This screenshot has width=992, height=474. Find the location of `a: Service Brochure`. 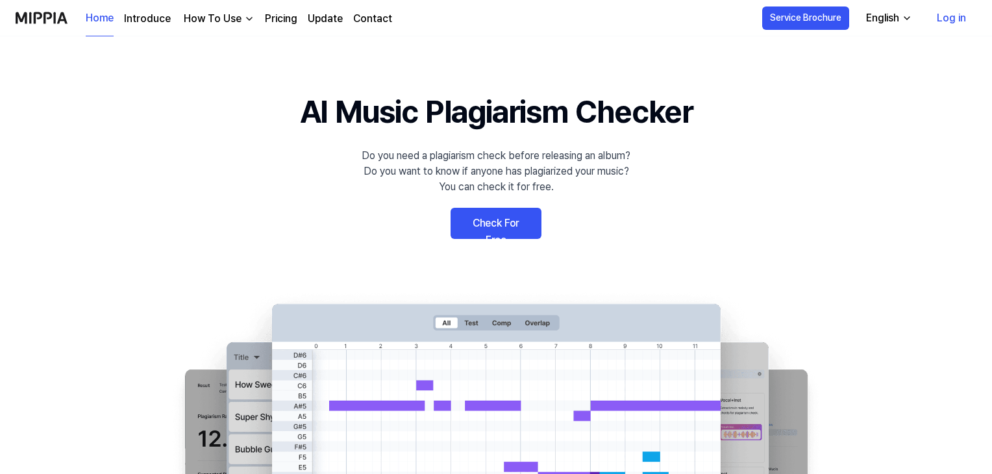

a: Service Brochure is located at coordinates (806, 18).